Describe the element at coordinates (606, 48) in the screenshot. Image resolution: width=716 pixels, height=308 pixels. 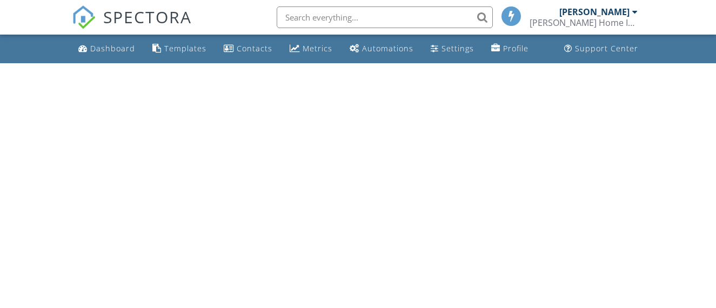
I see `div: Support Center` at that location.